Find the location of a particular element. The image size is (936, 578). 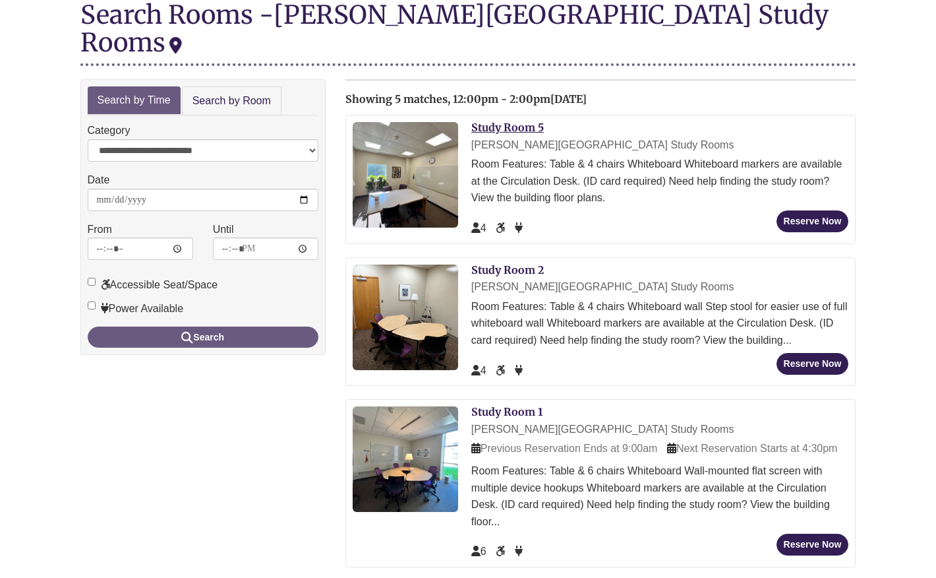

img: Study Room 5 is located at coordinates (406, 175).